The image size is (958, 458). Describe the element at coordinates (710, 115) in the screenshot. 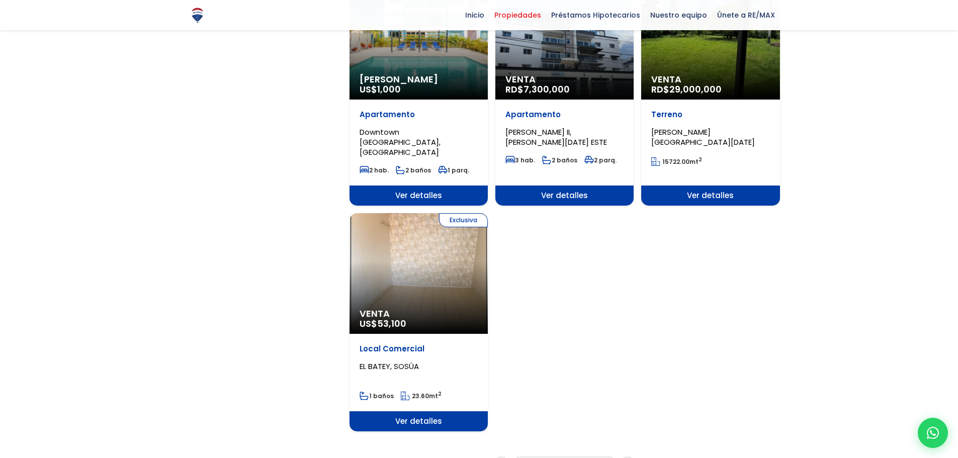

I see `p: Terreno` at that location.